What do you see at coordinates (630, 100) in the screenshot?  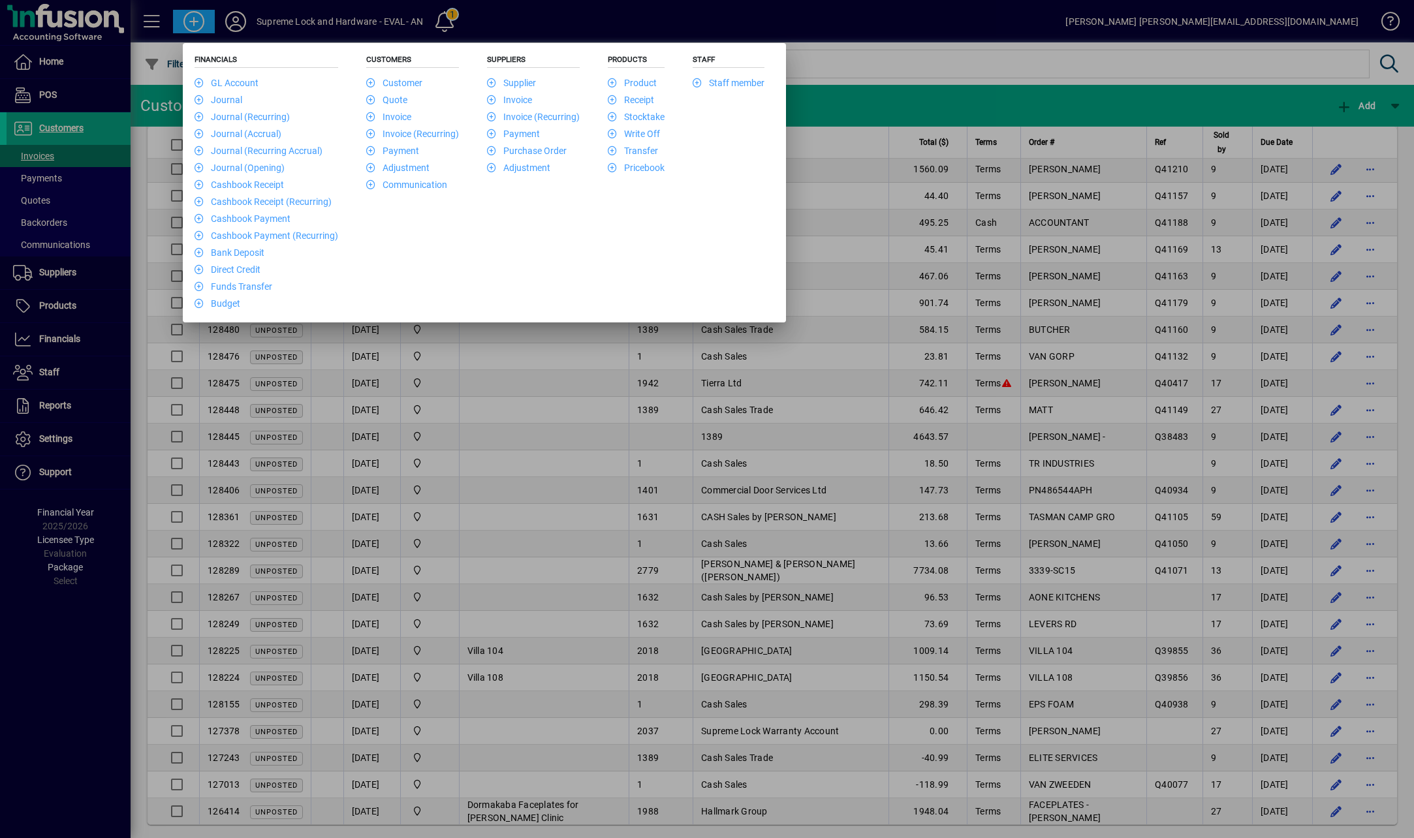 I see `a: Receipt` at bounding box center [630, 100].